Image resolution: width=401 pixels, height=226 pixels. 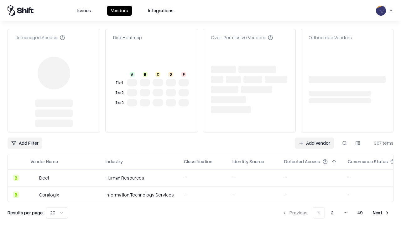 I want to click on button: 1, so click(x=319, y=213).